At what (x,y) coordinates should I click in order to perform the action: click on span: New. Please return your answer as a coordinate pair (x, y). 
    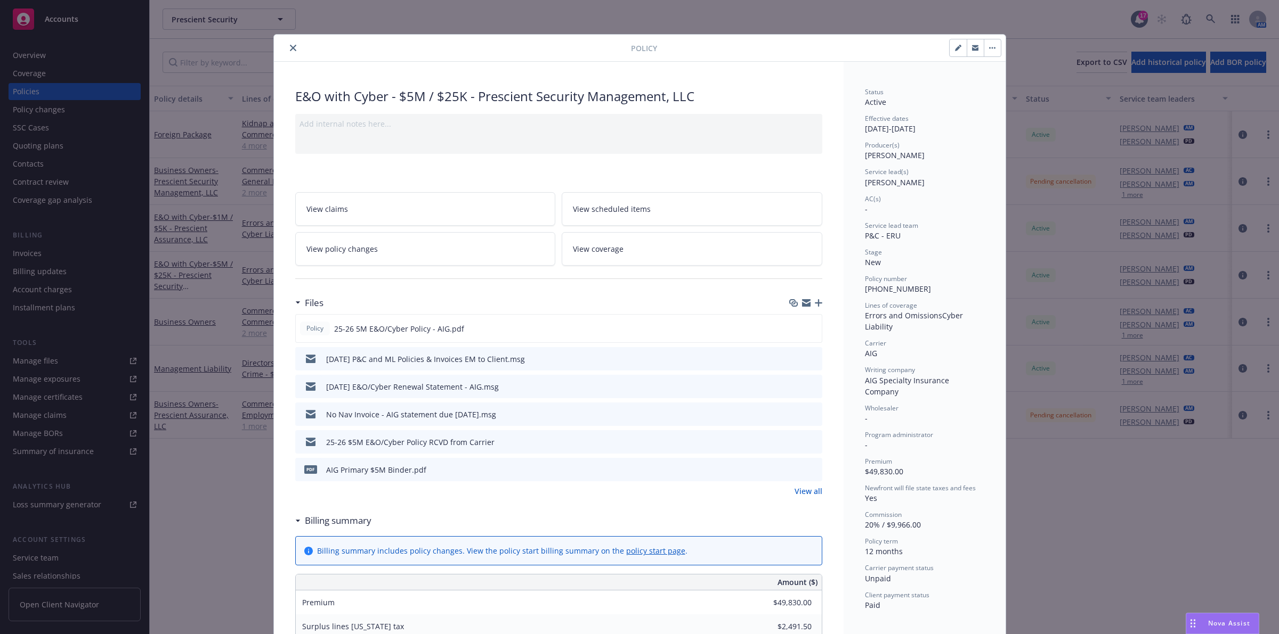
    Looking at the image, I should click on (873, 262).